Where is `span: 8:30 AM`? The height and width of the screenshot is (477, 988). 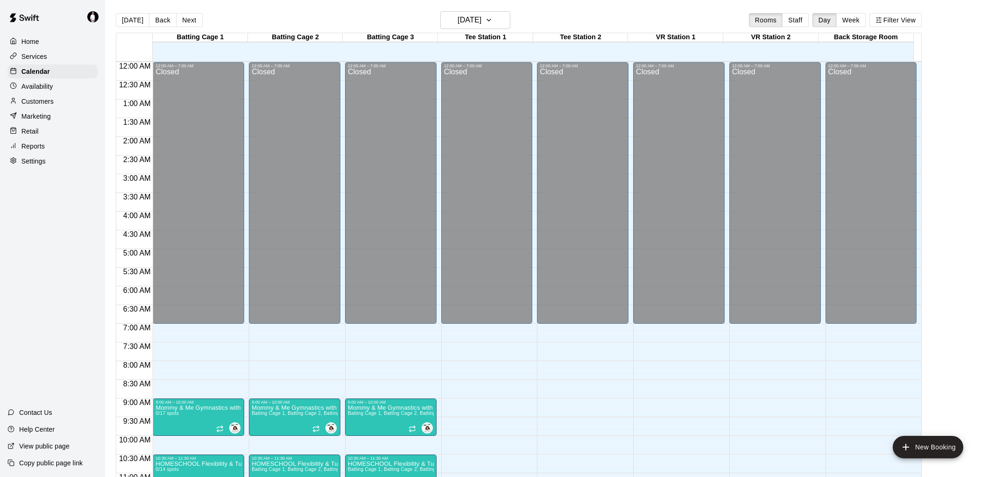 span: 8:30 AM is located at coordinates (137, 383).